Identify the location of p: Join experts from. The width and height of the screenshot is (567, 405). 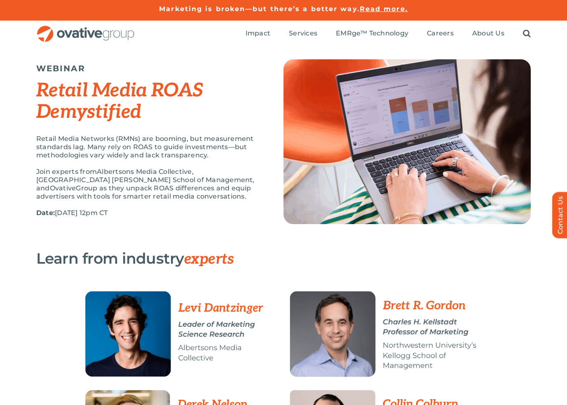
(149, 184).